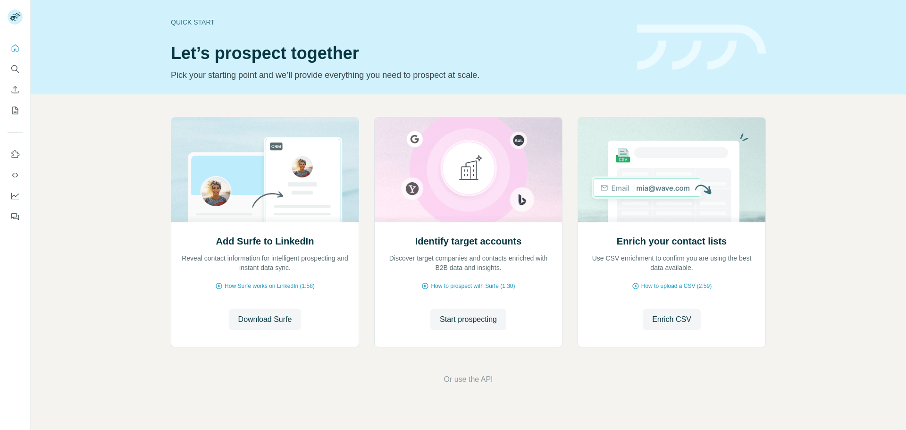  What do you see at coordinates (671, 319) in the screenshot?
I see `span: Enrich CSV` at bounding box center [671, 319].